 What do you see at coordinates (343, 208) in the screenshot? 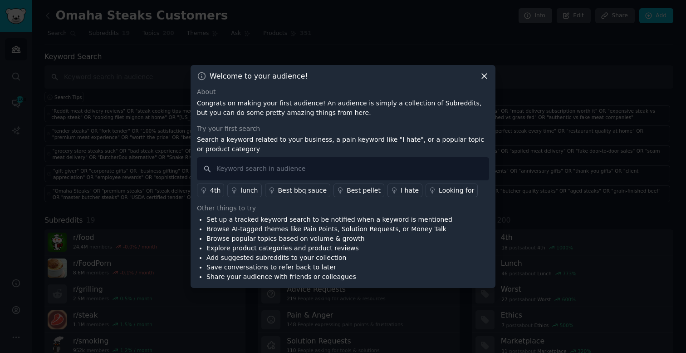
I see `div: Other things to try` at bounding box center [343, 208].